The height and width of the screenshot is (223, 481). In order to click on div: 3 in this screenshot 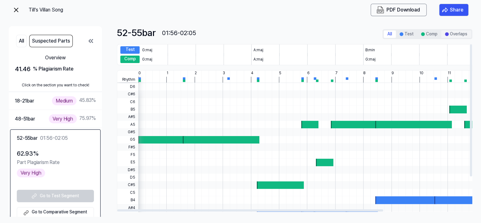, I will do `click(224, 74)`.